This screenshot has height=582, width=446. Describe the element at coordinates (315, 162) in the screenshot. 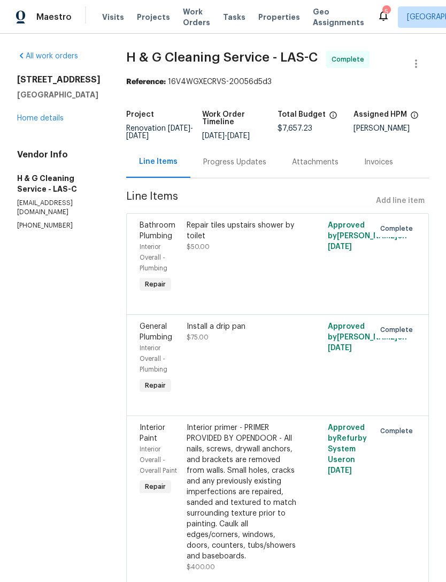

I see `div: Attachments` at that location.